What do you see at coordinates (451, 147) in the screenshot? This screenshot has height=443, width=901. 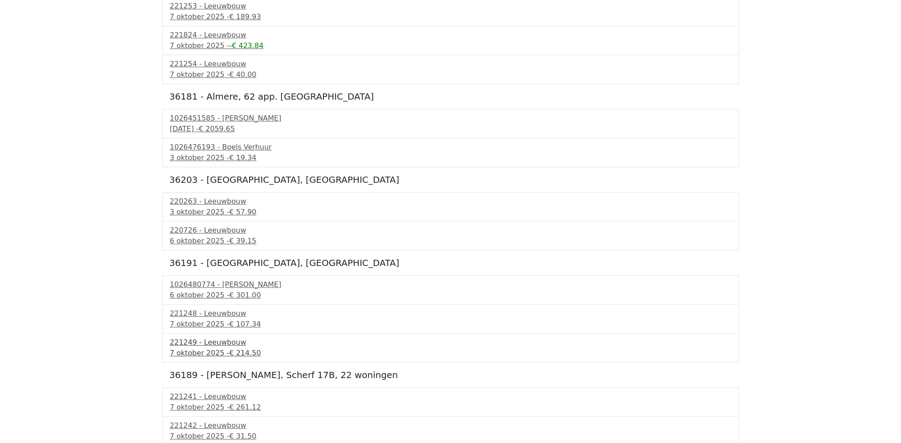 I see `div: 1026476193 - Boels Verhuur` at bounding box center [451, 147].